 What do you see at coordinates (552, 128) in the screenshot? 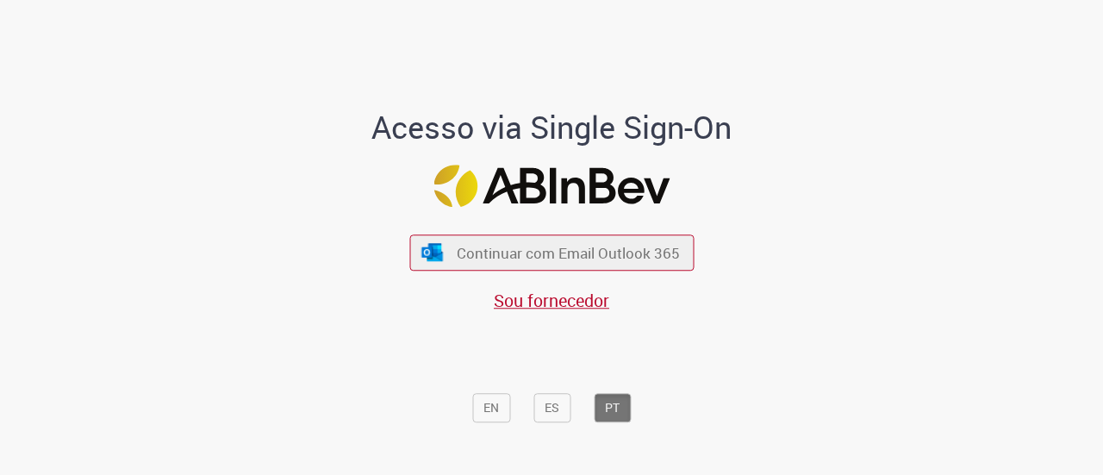
I see `h1: Acesso via Single Sign-On` at bounding box center [552, 128].